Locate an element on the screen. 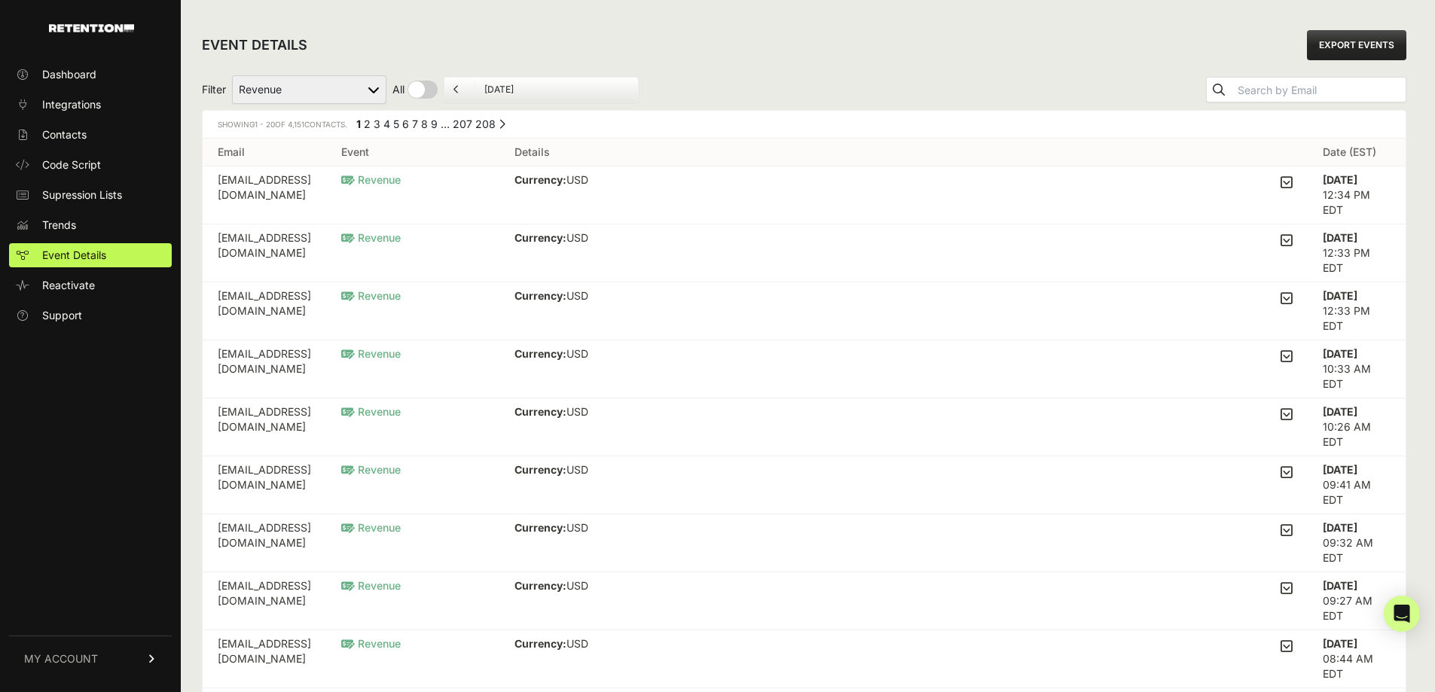 This screenshot has height=692, width=1435. a: Event Details is located at coordinates (90, 255).